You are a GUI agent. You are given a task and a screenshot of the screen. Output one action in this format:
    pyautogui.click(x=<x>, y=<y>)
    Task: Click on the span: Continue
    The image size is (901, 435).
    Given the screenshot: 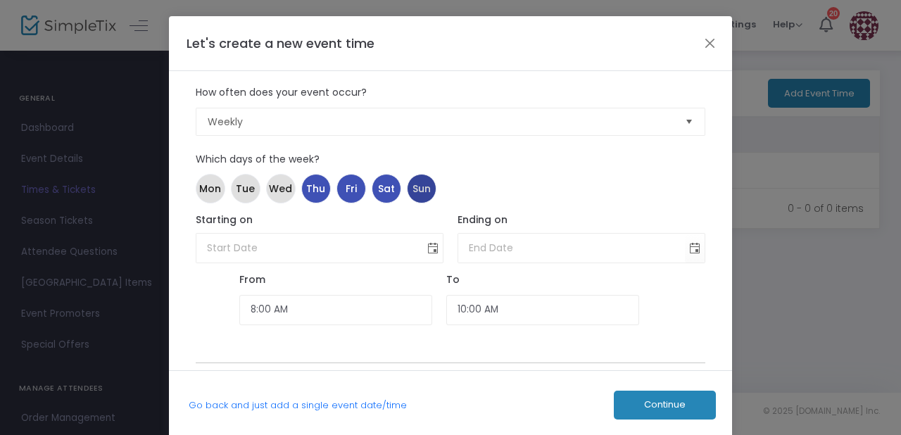 What is the action you would take?
    pyautogui.click(x=664, y=405)
    